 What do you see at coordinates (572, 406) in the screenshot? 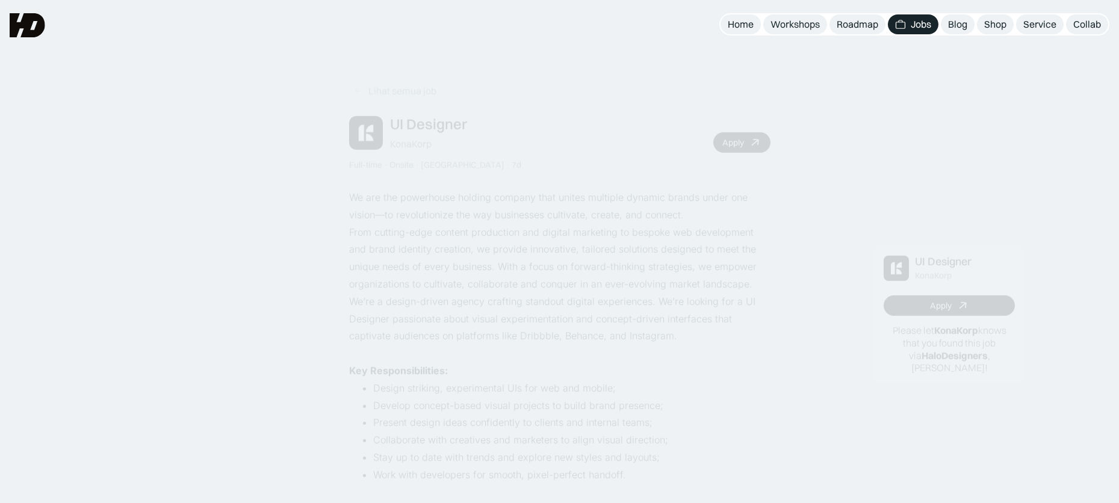
I see `li: Develop concept-based visual projects to build brand presence;` at bounding box center [572, 406].